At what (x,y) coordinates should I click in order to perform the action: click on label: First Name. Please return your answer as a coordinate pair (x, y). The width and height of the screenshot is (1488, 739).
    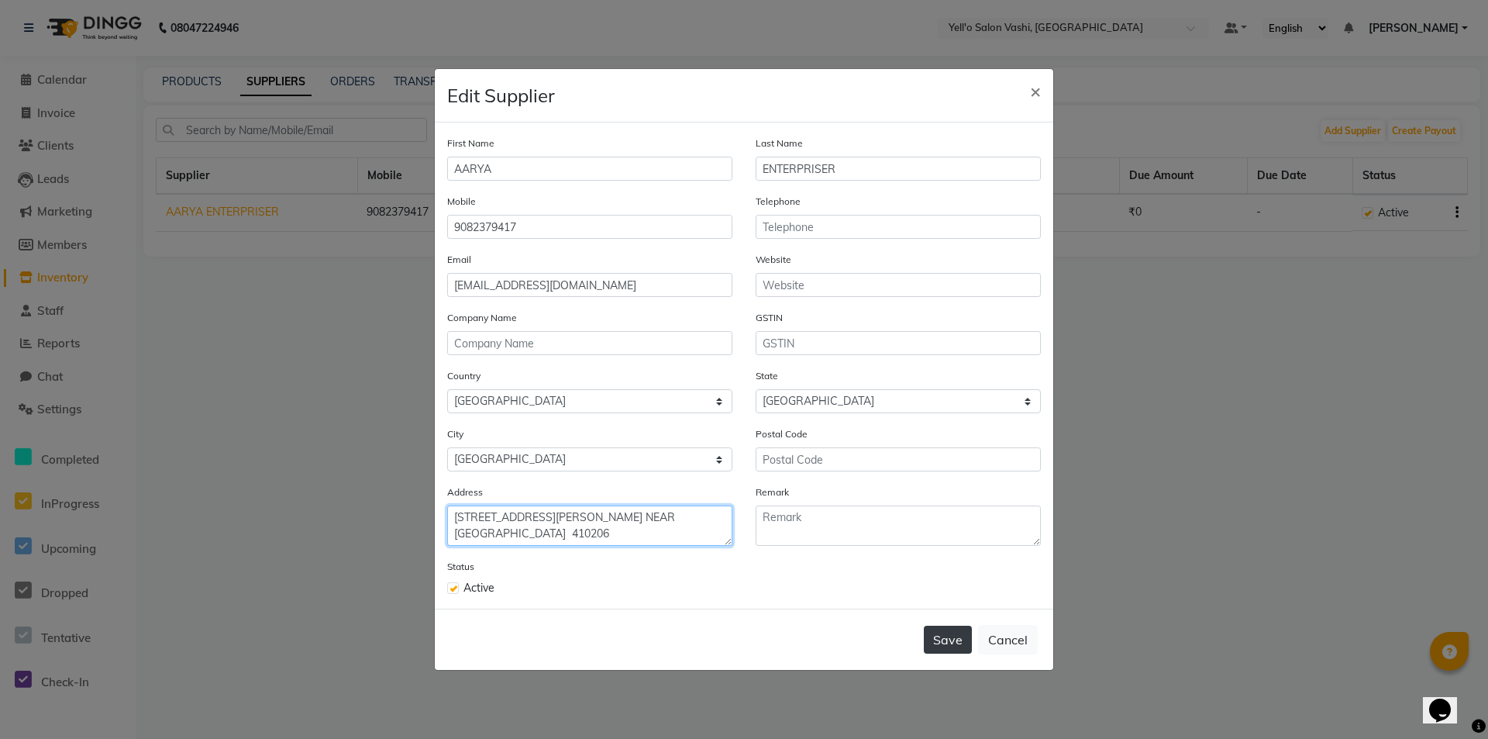
    Looking at the image, I should click on (470, 143).